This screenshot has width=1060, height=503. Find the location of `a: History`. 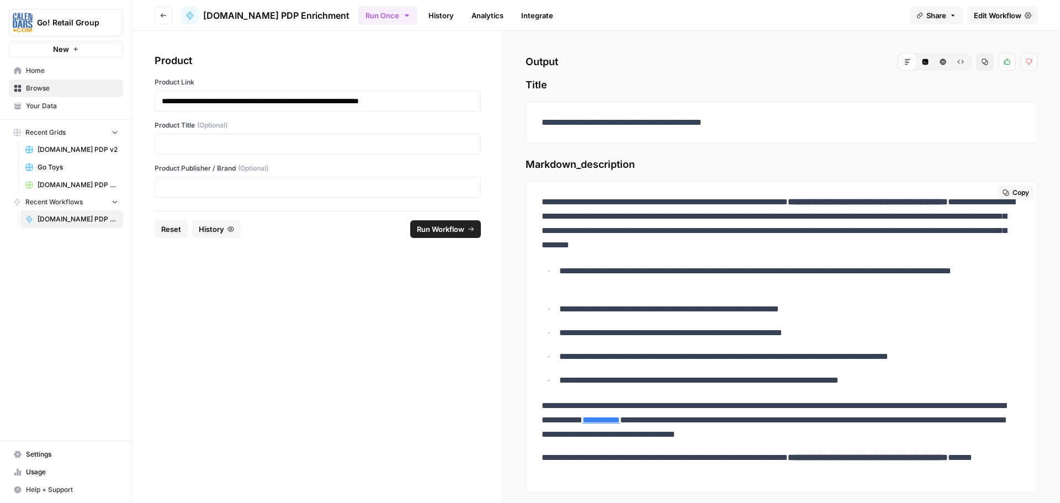

a: History is located at coordinates (441, 15).